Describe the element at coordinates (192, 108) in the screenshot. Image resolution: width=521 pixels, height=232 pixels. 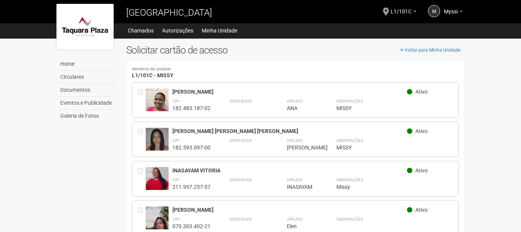
I see `div: 182.483.187-02` at that location.